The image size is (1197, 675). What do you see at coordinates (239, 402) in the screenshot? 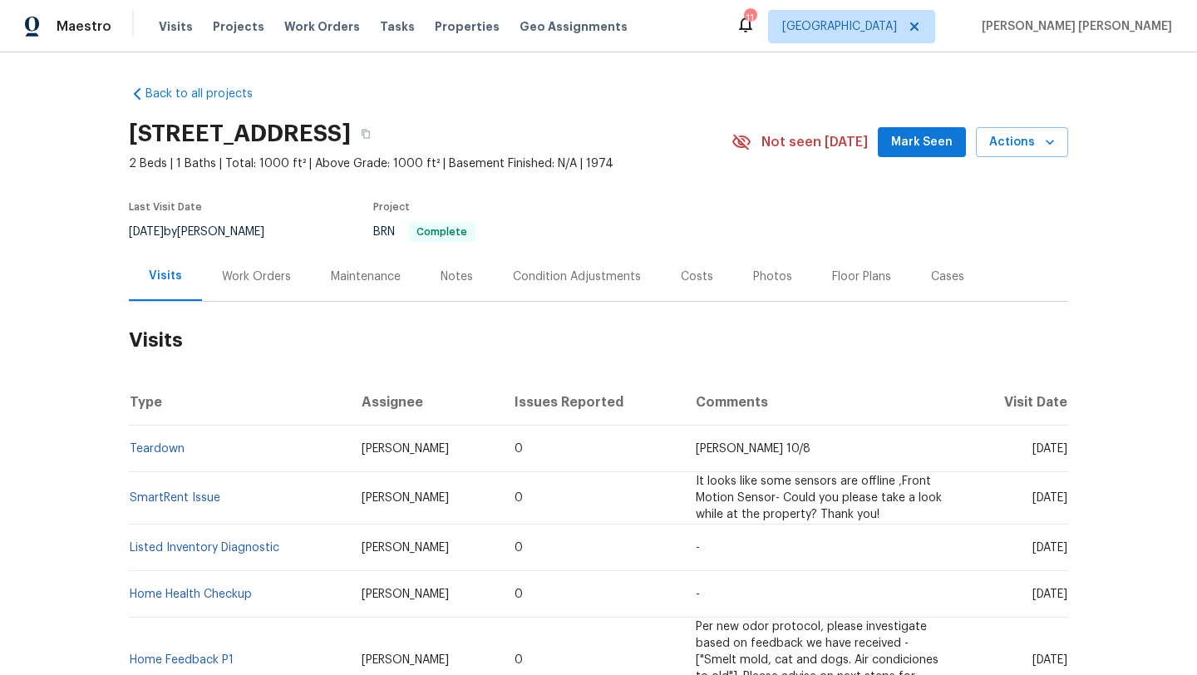
I see `th: Type` at bounding box center [239, 402].